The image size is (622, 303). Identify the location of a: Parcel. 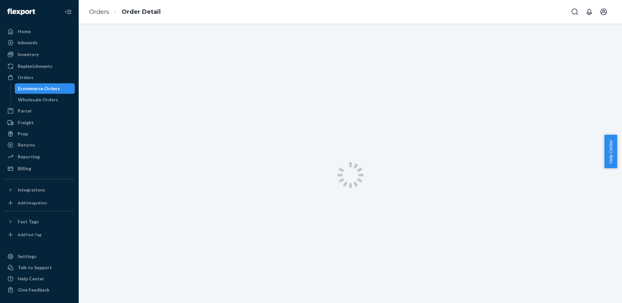
(39, 111).